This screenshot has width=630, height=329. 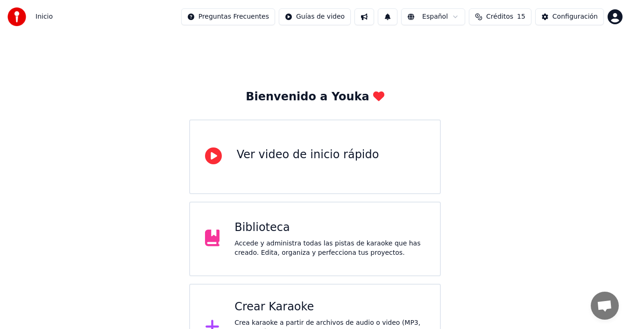 What do you see at coordinates (605, 306) in the screenshot?
I see `div: Chat abierto` at bounding box center [605, 306].